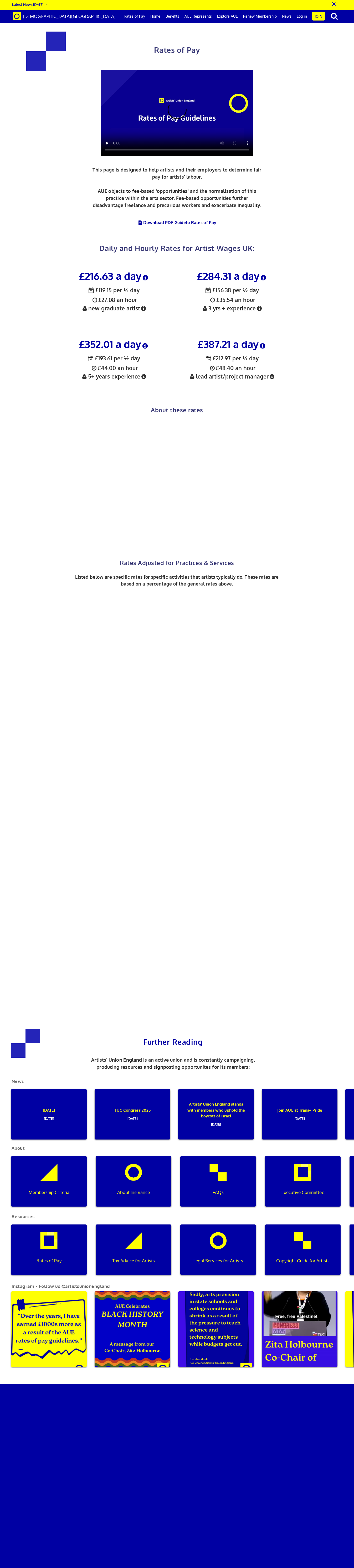 The width and height of the screenshot is (354, 1568). I want to click on a: Legal Services for Artists, so click(218, 1250).